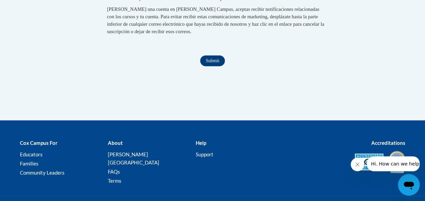 This screenshot has width=425, height=201. What do you see at coordinates (114, 180) in the screenshot?
I see `a: Terms` at bounding box center [114, 180].